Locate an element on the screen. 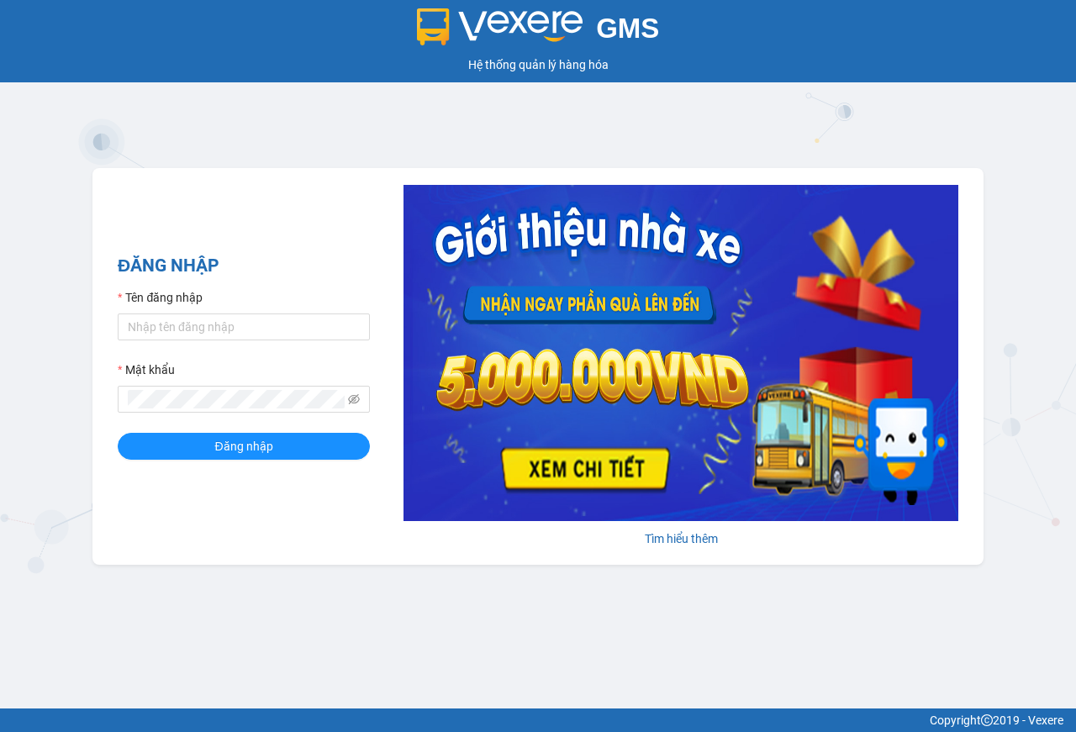 Image resolution: width=1076 pixels, height=732 pixels. label: Tên đăng nhập is located at coordinates (160, 298).